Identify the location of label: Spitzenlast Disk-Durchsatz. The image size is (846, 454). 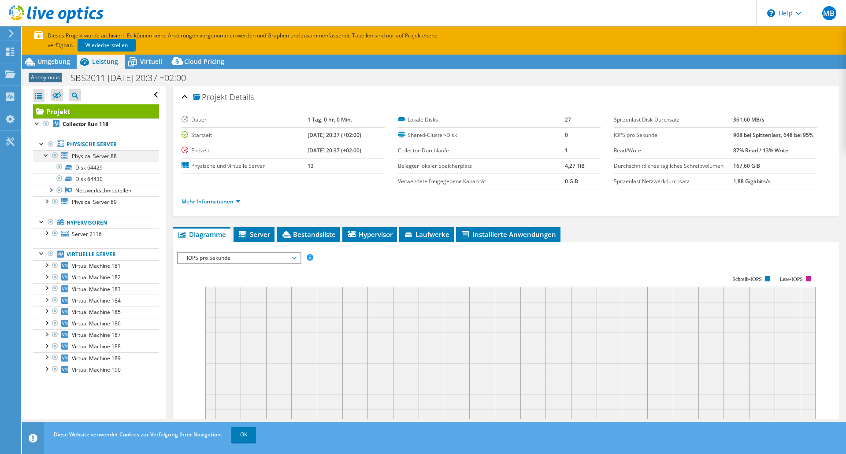
(673, 120).